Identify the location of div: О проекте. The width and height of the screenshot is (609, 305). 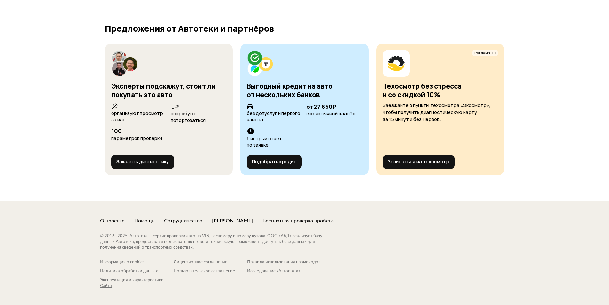
(112, 220).